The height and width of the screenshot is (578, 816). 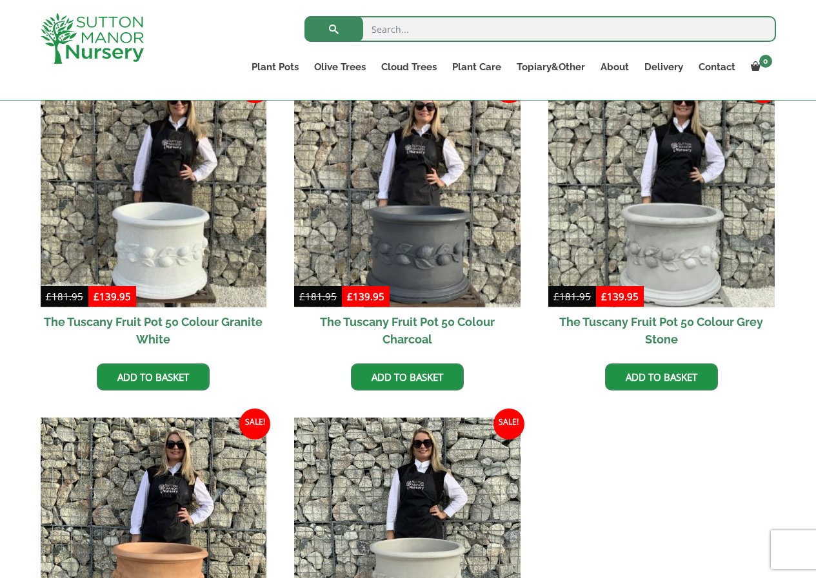 I want to click on a: Sale! The Tuscany Fruit Pot 50 Colour Charcoal, so click(x=407, y=217).